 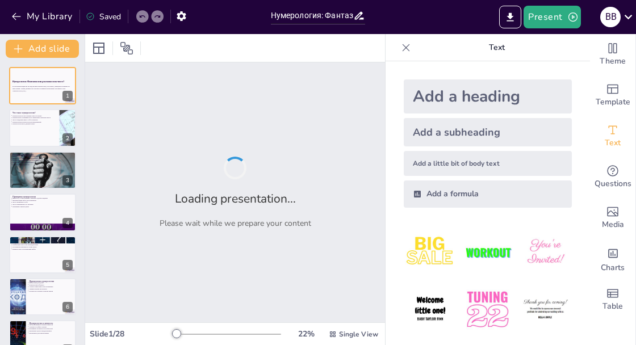 I want to click on div: Add ready made slides, so click(x=613, y=95).